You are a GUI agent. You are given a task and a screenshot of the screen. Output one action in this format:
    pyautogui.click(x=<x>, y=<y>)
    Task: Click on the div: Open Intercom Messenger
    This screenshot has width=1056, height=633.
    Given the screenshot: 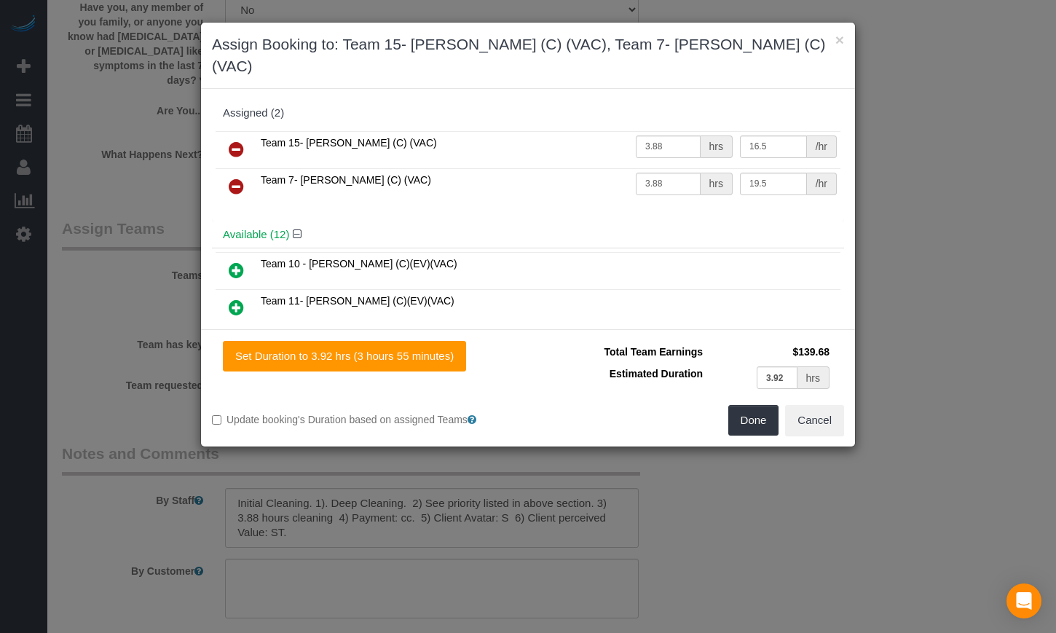 What is the action you would take?
    pyautogui.click(x=1024, y=601)
    